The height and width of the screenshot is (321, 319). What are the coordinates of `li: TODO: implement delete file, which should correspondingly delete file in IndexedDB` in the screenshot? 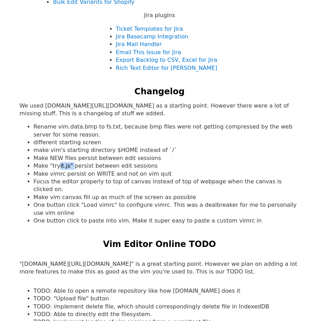 It's located at (166, 307).